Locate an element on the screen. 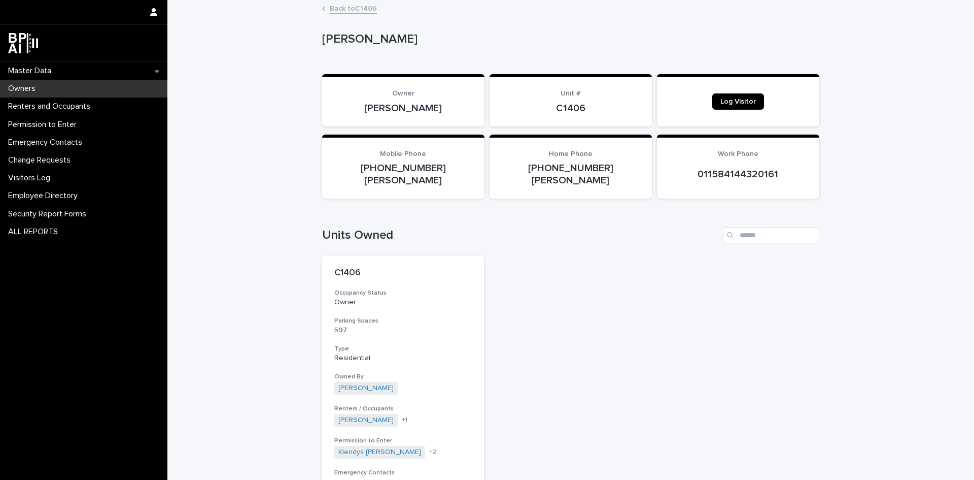  p: Renters and Occupants is located at coordinates (51, 106).